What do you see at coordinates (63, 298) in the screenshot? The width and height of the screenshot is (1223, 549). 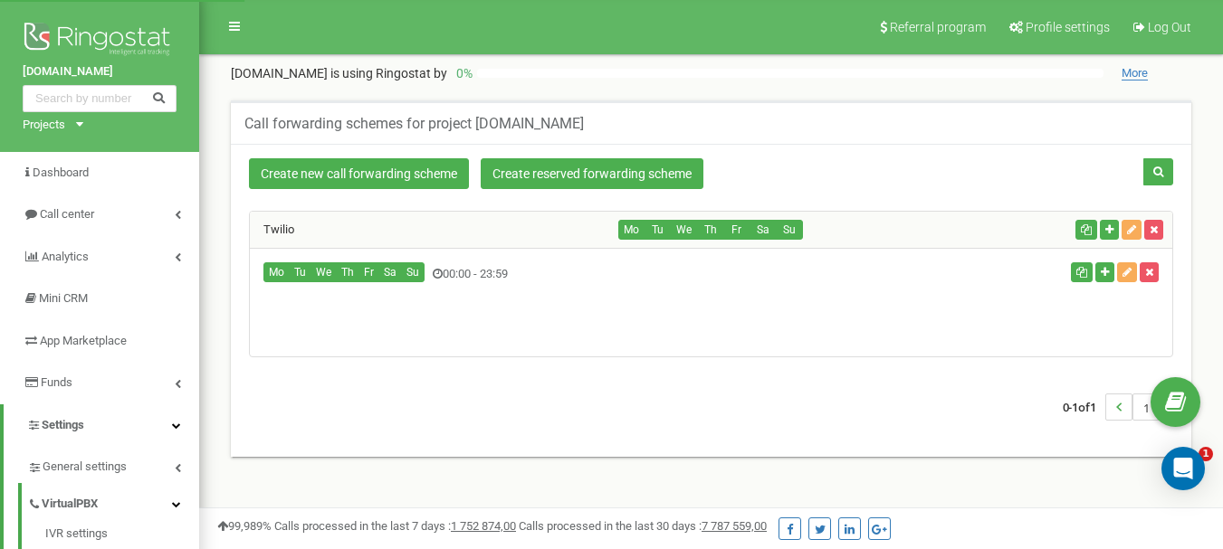 I see `span: Mini CRM` at bounding box center [63, 298].